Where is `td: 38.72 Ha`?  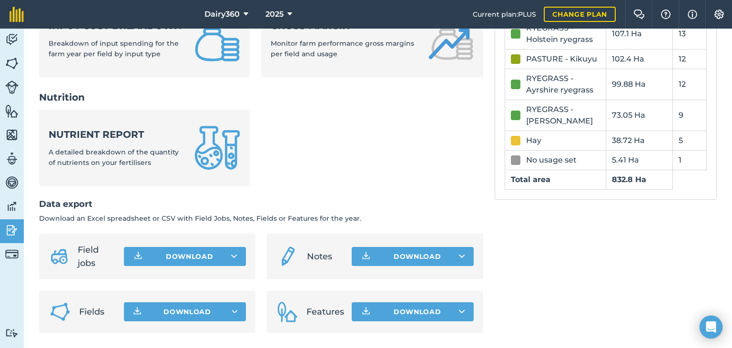 td: 38.72 Ha is located at coordinates (639, 140).